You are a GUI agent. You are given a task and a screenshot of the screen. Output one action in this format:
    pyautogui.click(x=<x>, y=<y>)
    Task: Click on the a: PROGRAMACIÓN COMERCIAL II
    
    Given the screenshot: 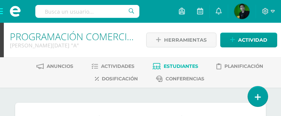 What is the action you would take?
    pyautogui.click(x=77, y=36)
    